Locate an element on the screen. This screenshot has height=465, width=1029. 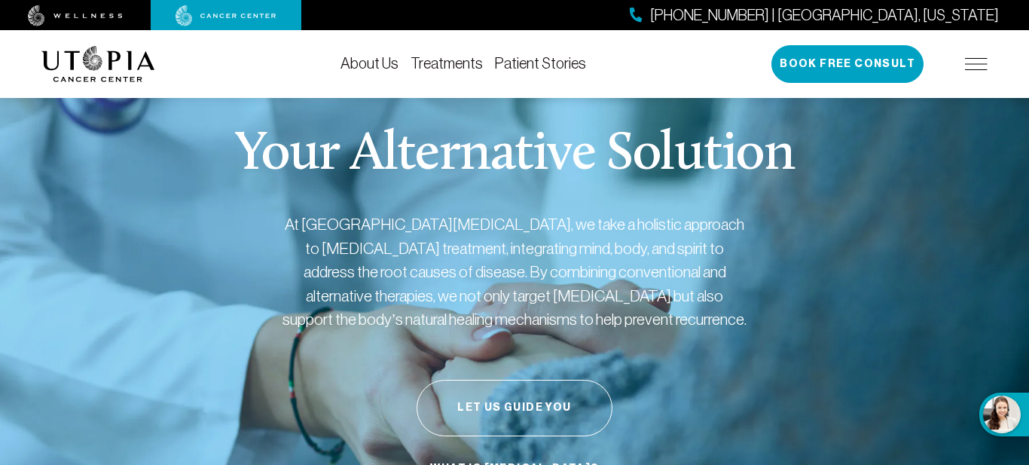
p: Your Alternative Solution is located at coordinates (514, 155).